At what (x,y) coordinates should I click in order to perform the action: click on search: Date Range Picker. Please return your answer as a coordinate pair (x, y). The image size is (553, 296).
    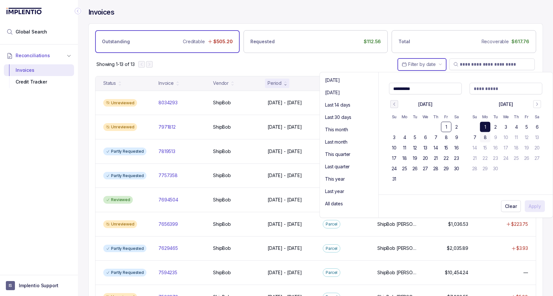
    Looking at the image, I should click on (418, 64).